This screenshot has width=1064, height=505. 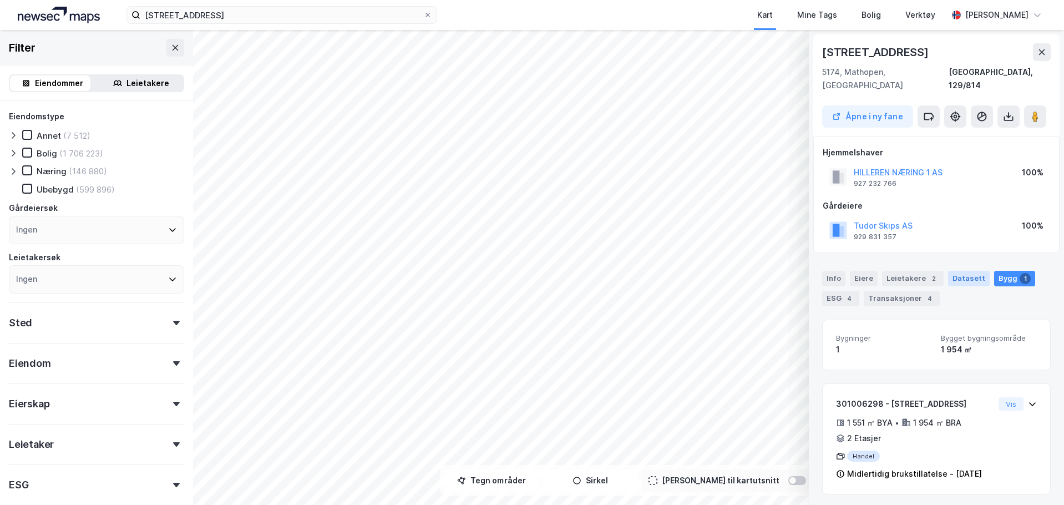 I want to click on div: (599 896), so click(x=95, y=189).